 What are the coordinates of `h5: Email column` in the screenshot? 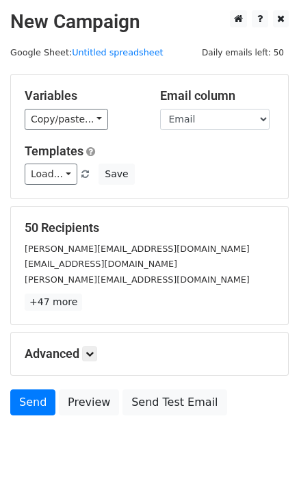 It's located at (218, 96).